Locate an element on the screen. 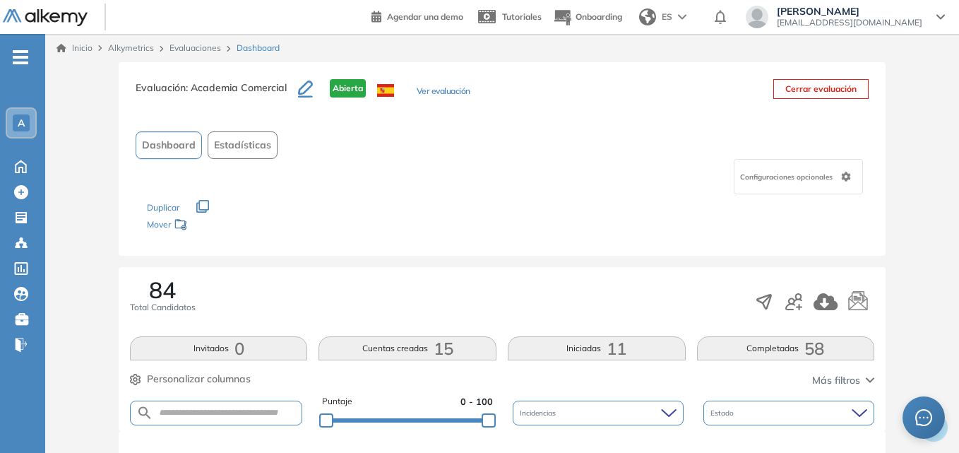 The height and width of the screenshot is (453, 959). button: Personalizar columnas is located at coordinates (190, 379).